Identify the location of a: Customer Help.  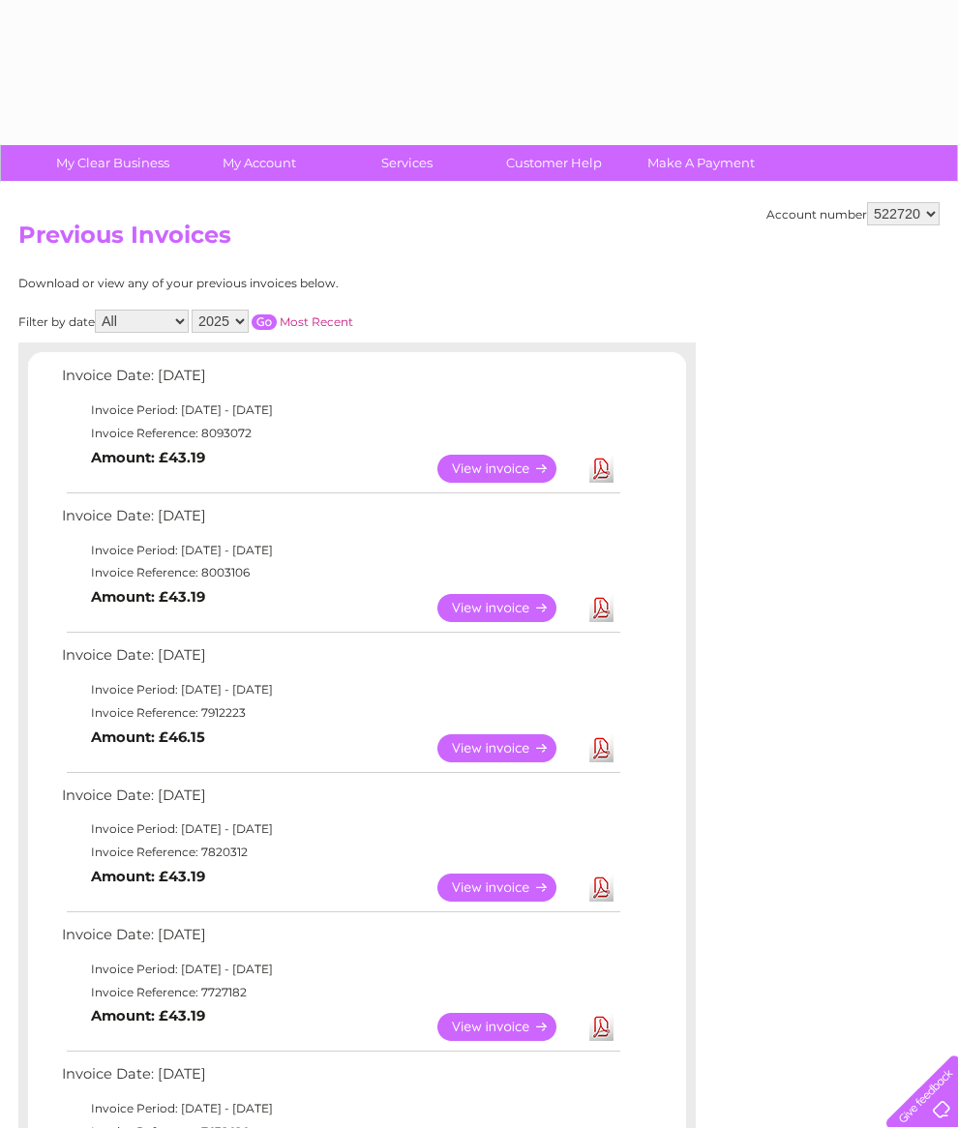
(553, 163).